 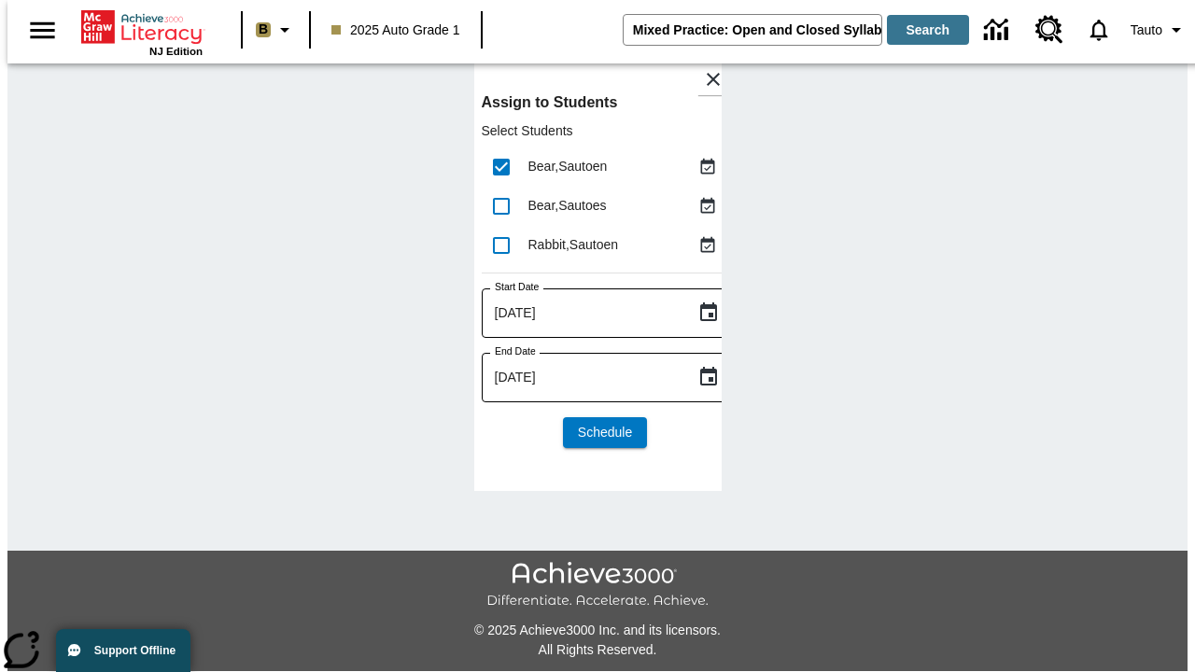 What do you see at coordinates (123, 651) in the screenshot?
I see `button: Support Offline` at bounding box center [123, 651].